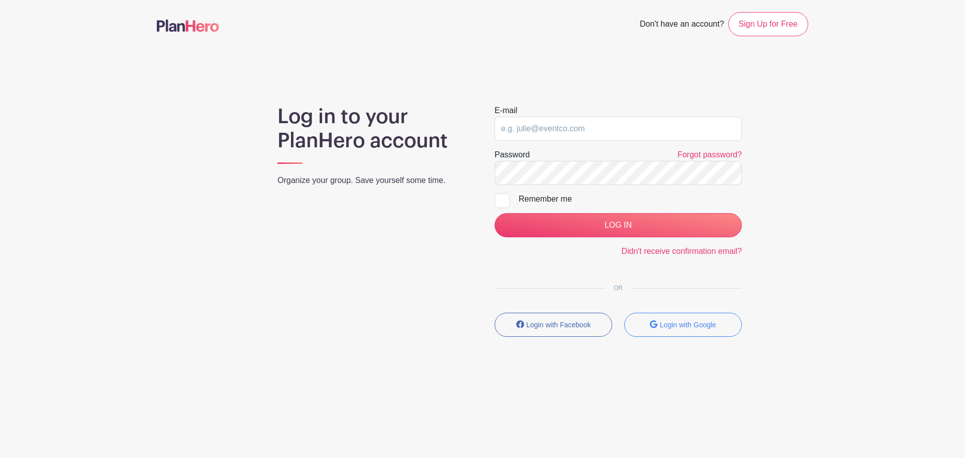 This screenshot has width=965, height=458. I want to click on input: LOG IN, so click(618, 225).